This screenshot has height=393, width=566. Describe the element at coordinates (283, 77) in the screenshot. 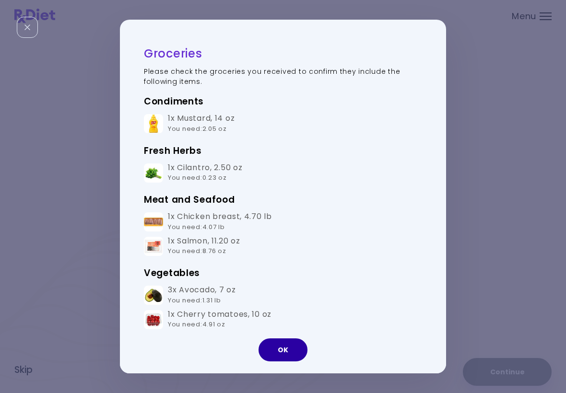

I see `p: Please check the groceries you received to confirm they include the following items.` at that location.